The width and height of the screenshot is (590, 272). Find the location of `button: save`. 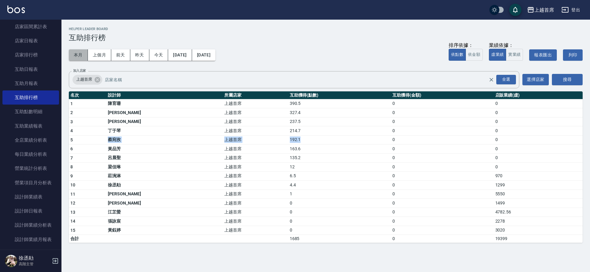

button: save is located at coordinates (515, 10).